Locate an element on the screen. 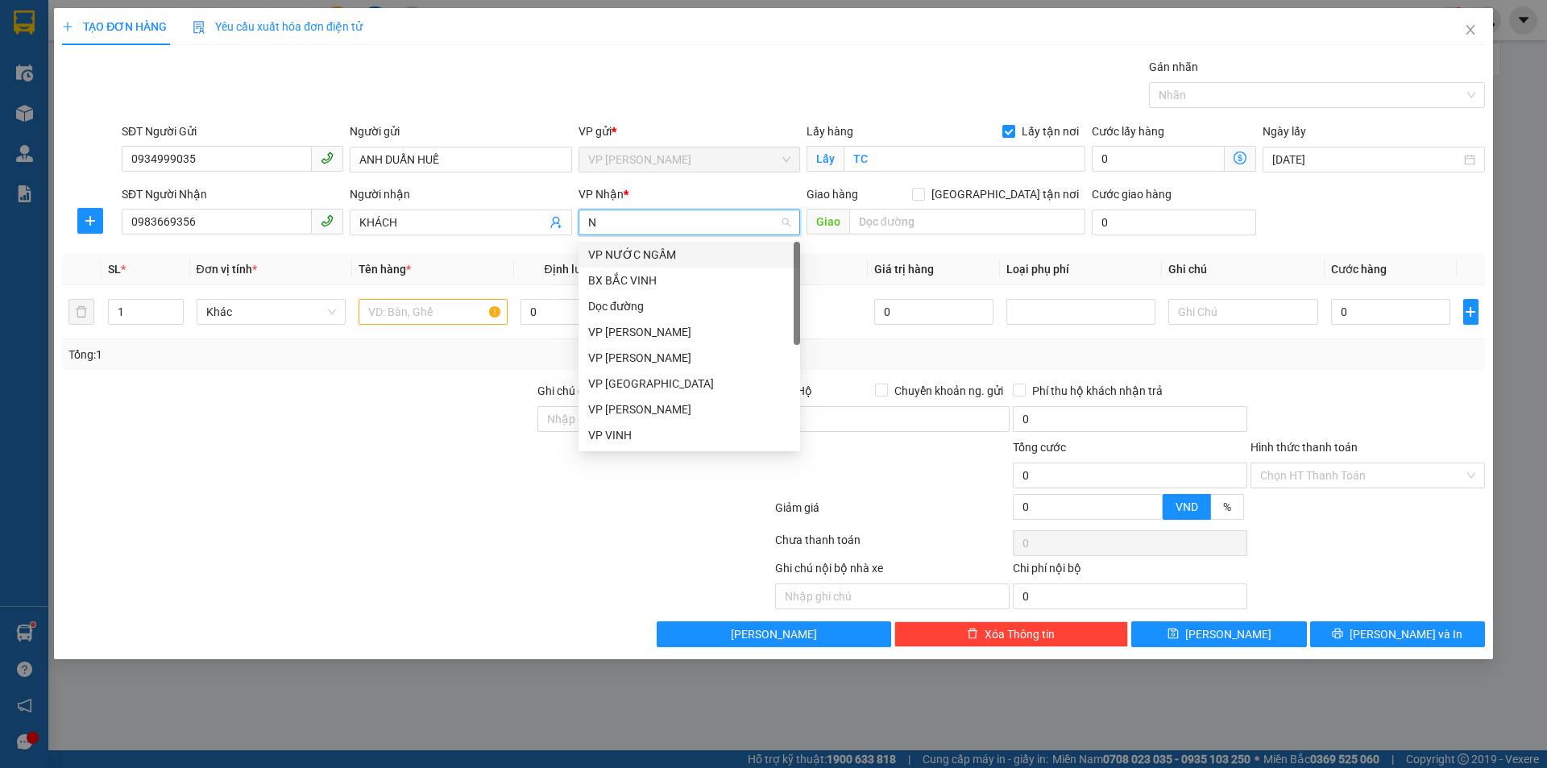 The width and height of the screenshot is (1547, 768). span: TẠO ĐƠN HÀNG is located at coordinates (114, 27).